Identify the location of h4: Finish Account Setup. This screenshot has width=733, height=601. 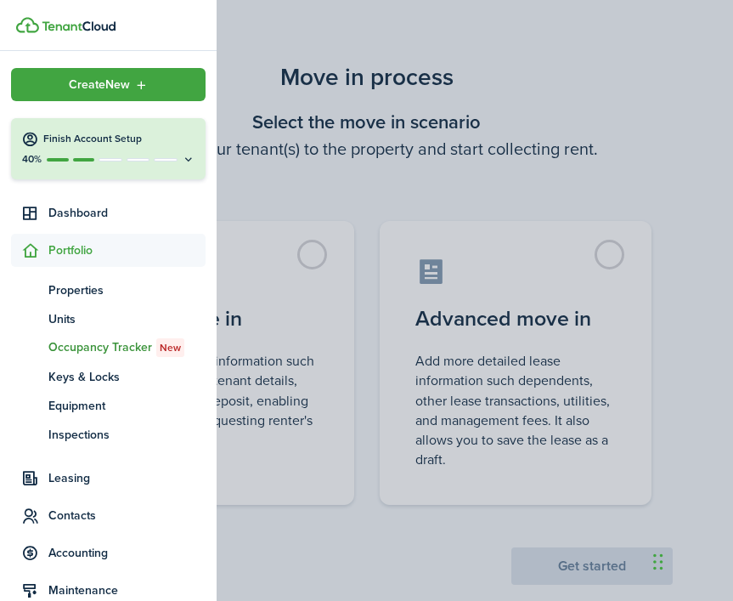
(119, 139).